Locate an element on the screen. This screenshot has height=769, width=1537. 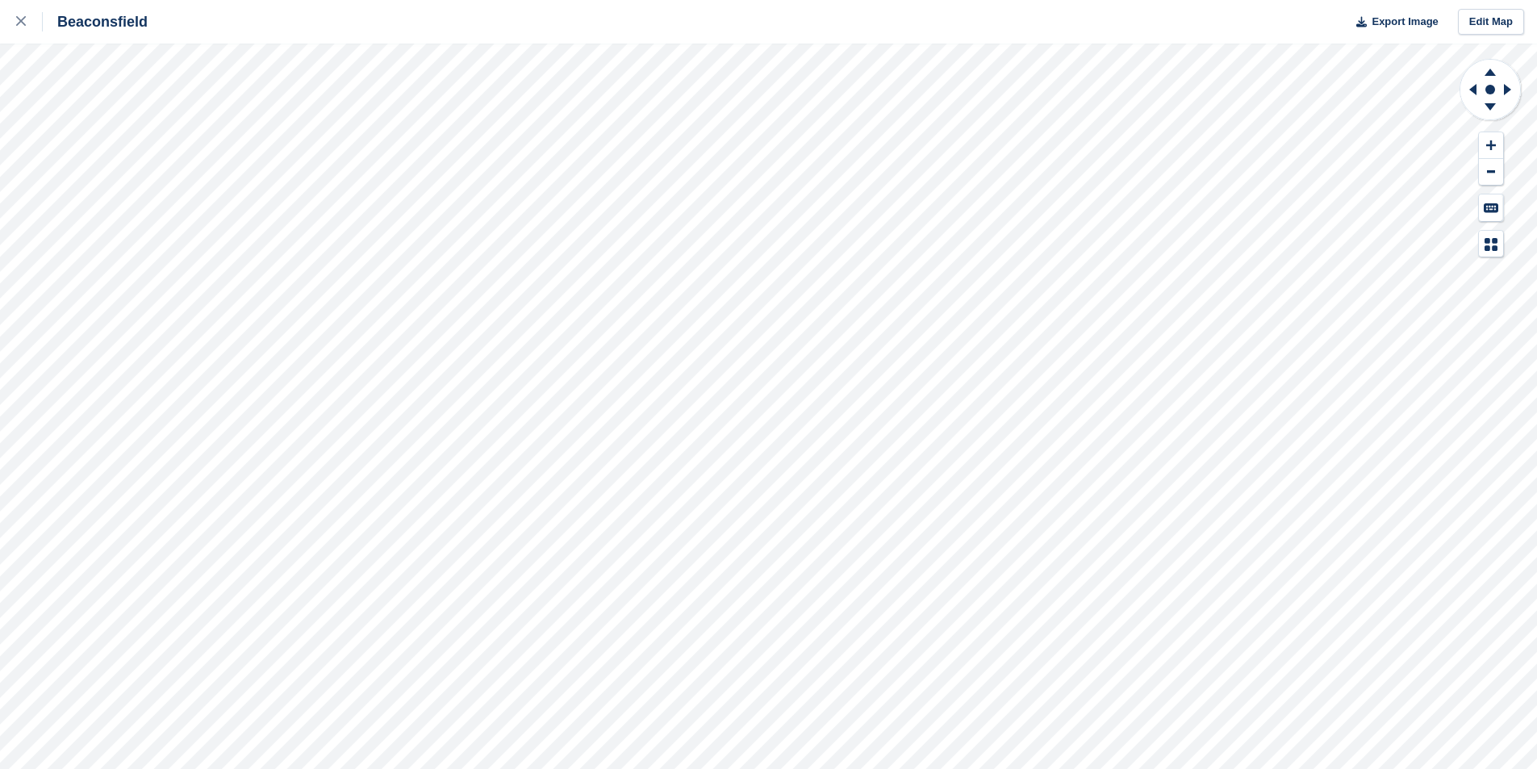
div: Beaconsfield is located at coordinates (95, 22).